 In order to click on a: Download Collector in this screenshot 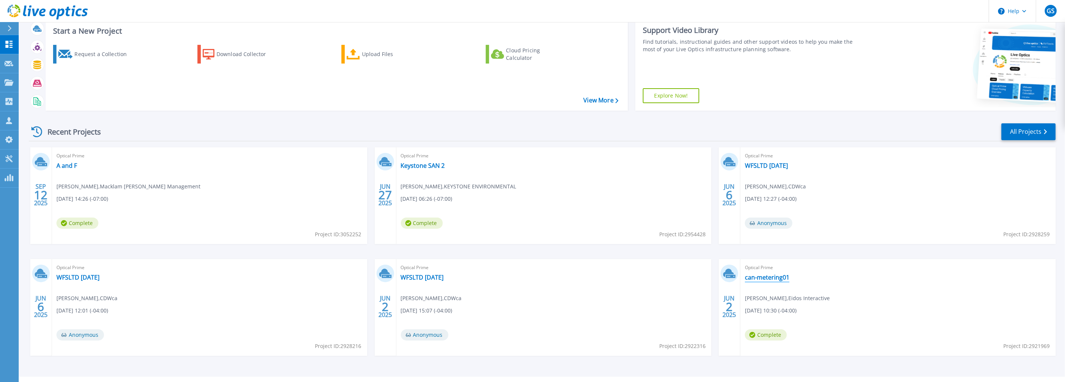, I will do `click(239, 54)`.